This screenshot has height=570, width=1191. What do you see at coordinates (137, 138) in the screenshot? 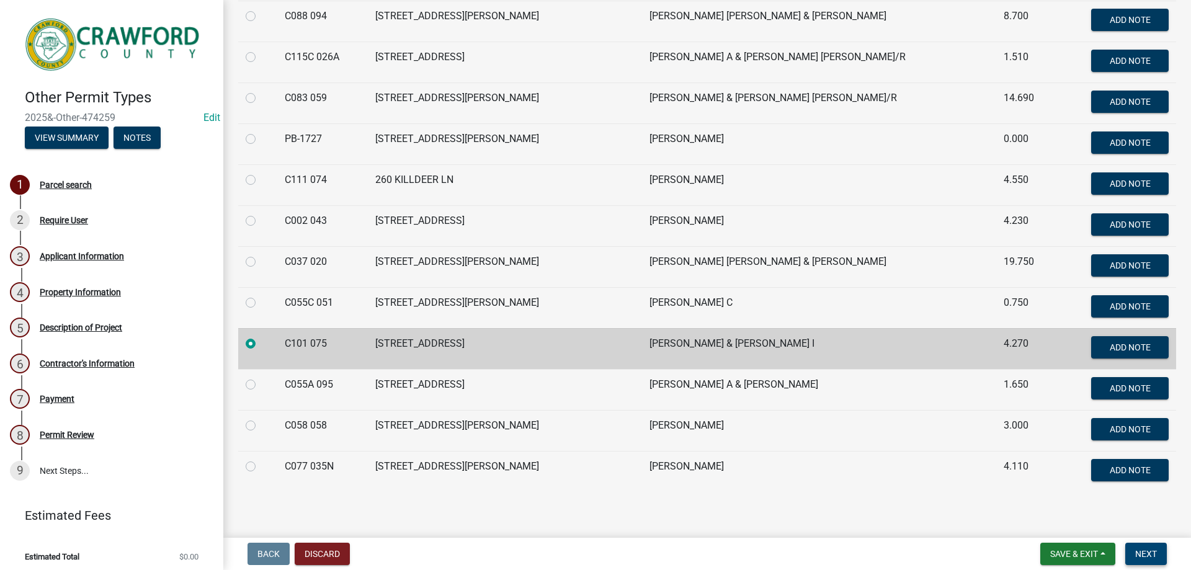
I see `button: Notes` at bounding box center [137, 138].